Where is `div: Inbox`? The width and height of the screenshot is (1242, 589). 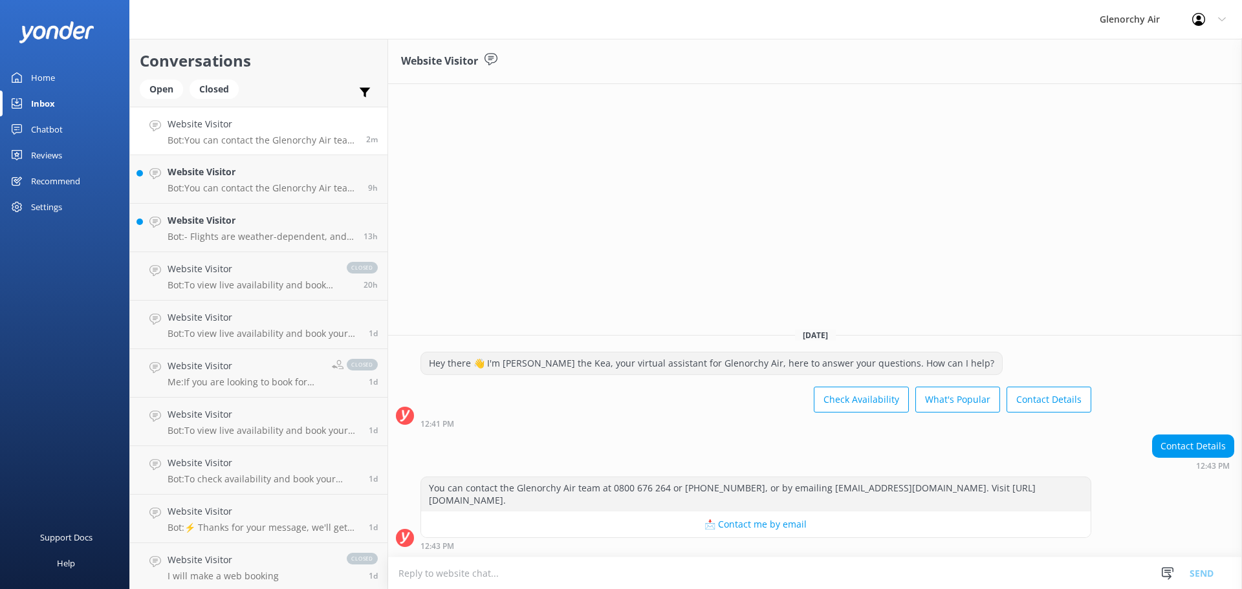 div: Inbox is located at coordinates (43, 104).